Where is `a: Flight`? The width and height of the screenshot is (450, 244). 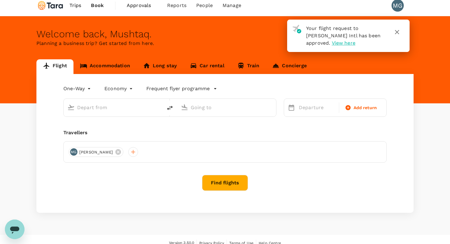 a: Flight is located at coordinates (55, 67).